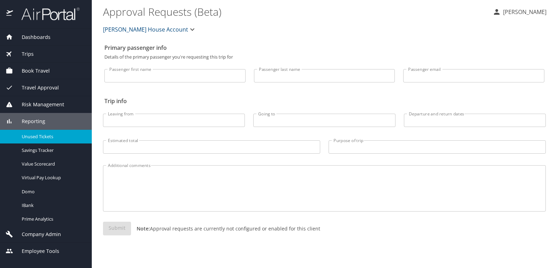 This screenshot has width=557, height=268. I want to click on span: Travel Approval, so click(36, 88).